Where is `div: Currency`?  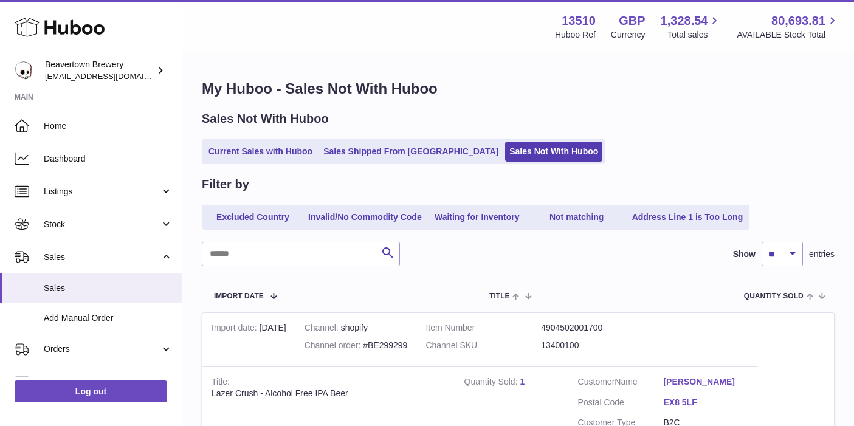 div: Currency is located at coordinates (628, 35).